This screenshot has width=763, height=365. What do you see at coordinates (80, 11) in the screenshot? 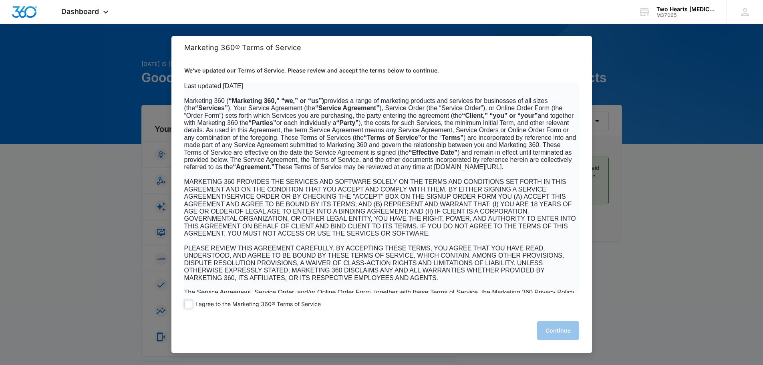
I see `span: Dashboard` at bounding box center [80, 11].